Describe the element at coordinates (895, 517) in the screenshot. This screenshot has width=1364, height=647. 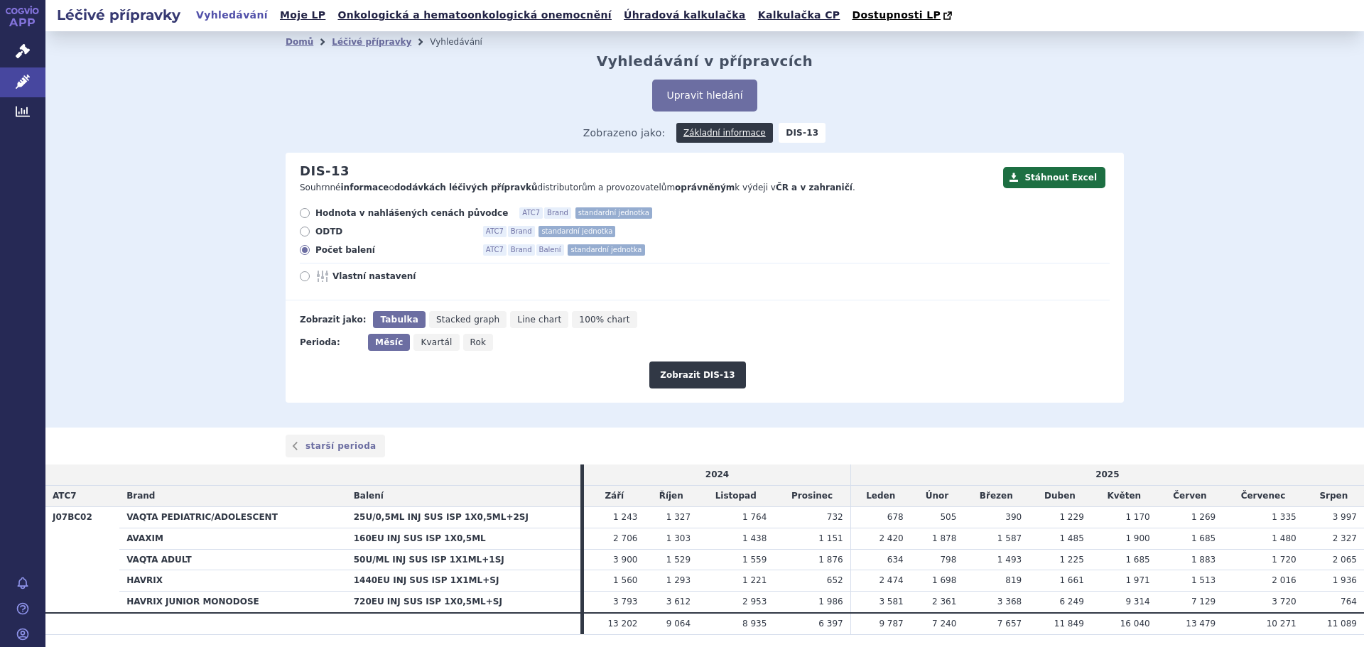
I see `span: 678` at that location.